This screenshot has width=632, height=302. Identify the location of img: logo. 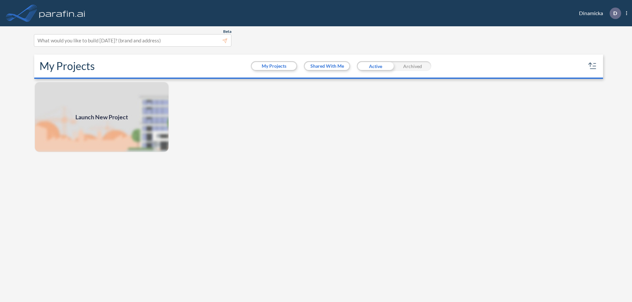
(62, 13).